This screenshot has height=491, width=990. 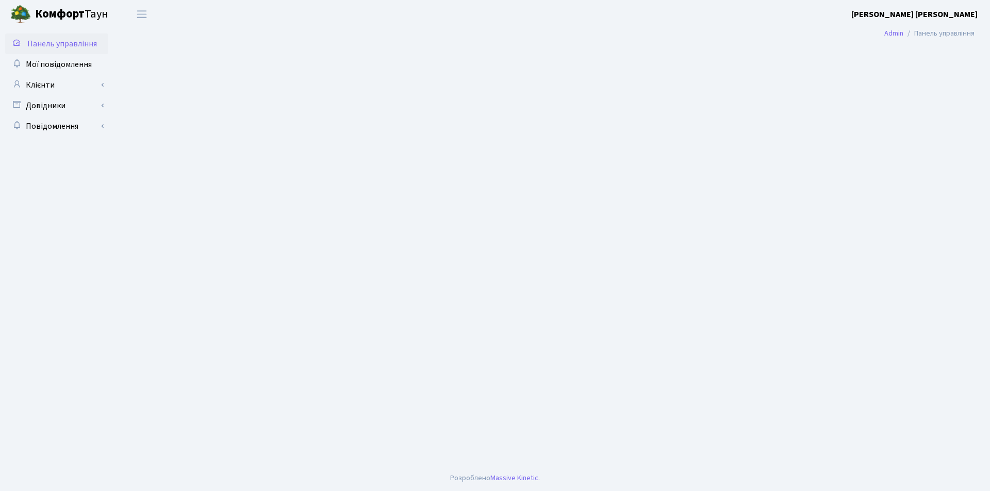 What do you see at coordinates (21, 14) in the screenshot?
I see `img: logo.png` at bounding box center [21, 14].